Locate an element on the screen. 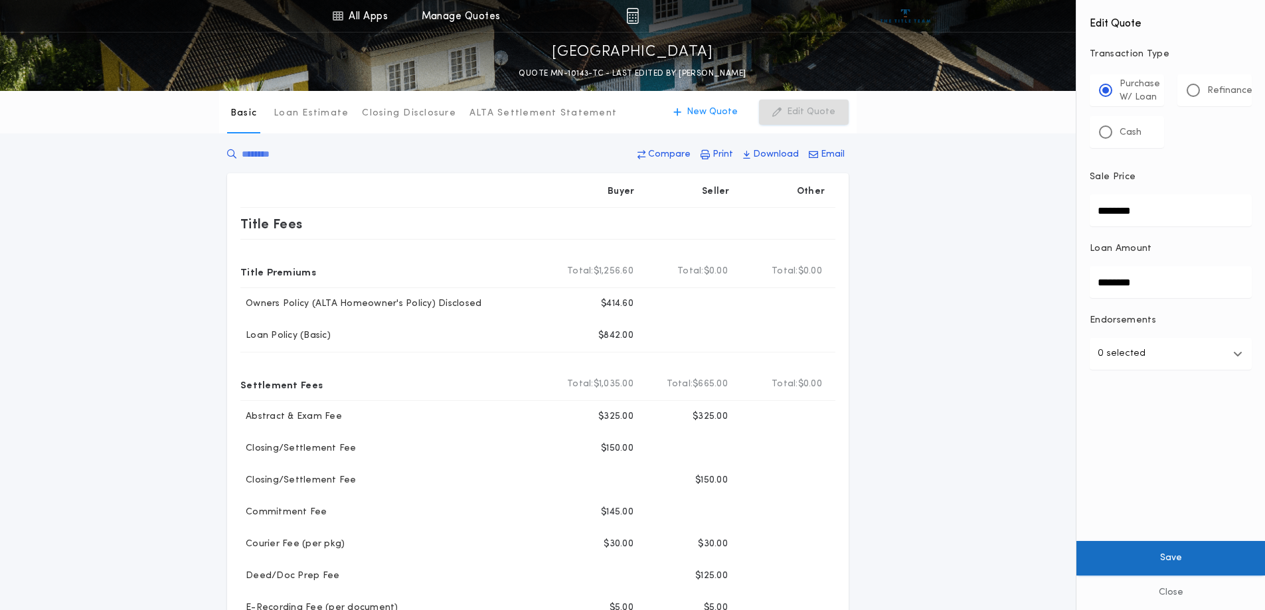 The image size is (1265, 610). p: Download is located at coordinates (776, 155).